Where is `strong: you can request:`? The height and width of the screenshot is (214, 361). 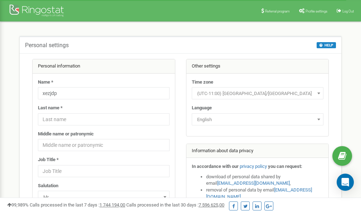
strong: you can request: is located at coordinates (285, 166).